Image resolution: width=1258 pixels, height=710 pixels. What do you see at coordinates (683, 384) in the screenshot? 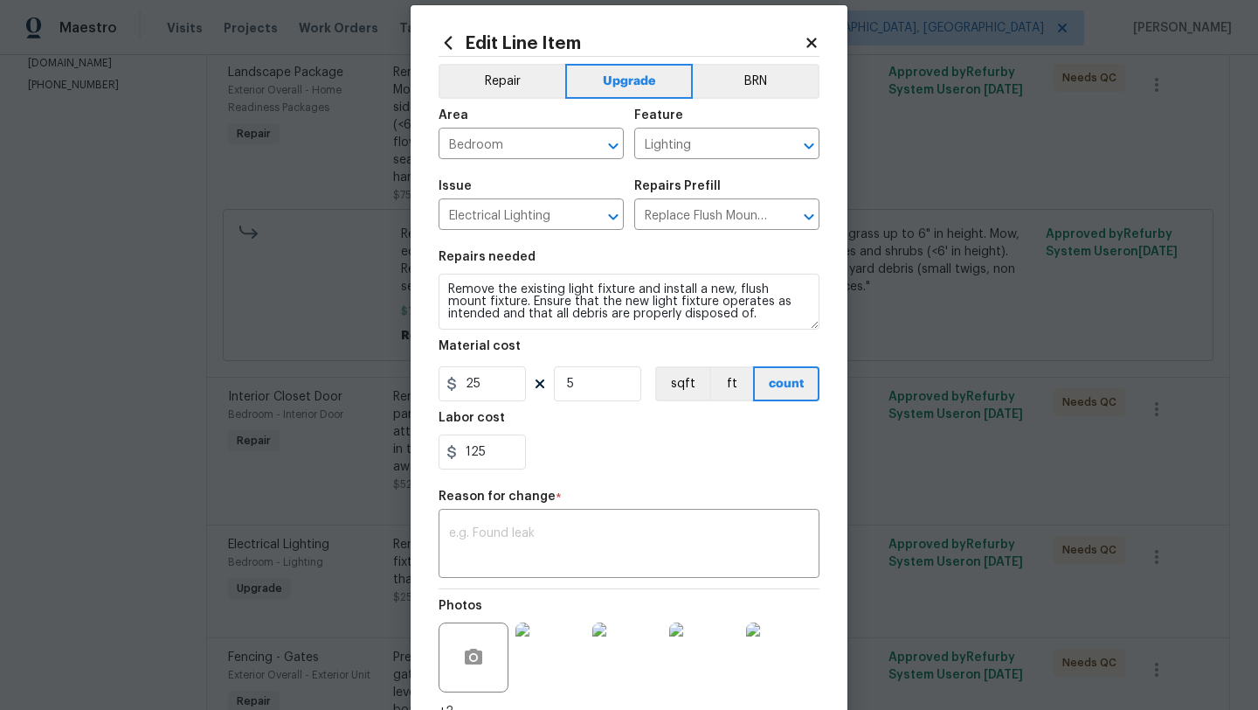
I see `button: sqft` at bounding box center [683, 384].